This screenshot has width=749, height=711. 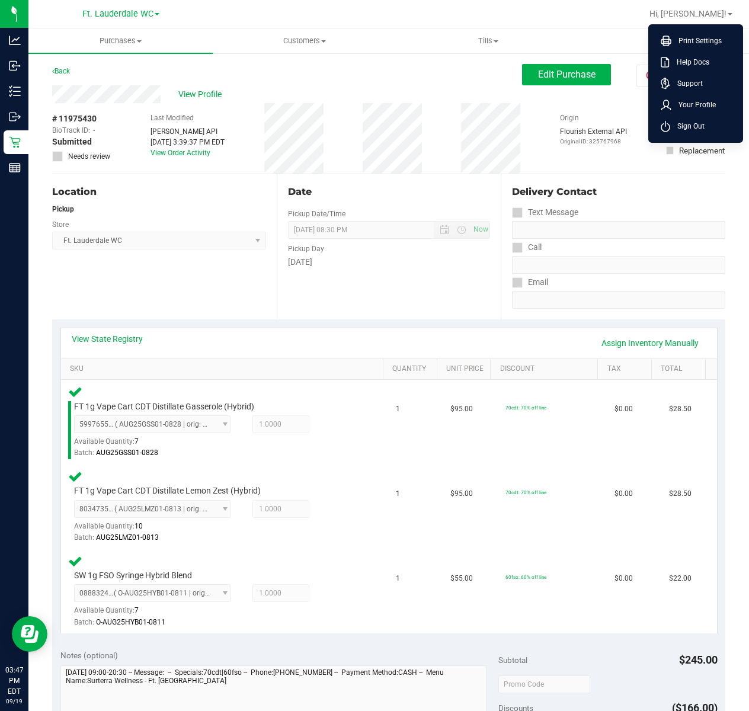 I want to click on span: Submitted, so click(x=72, y=142).